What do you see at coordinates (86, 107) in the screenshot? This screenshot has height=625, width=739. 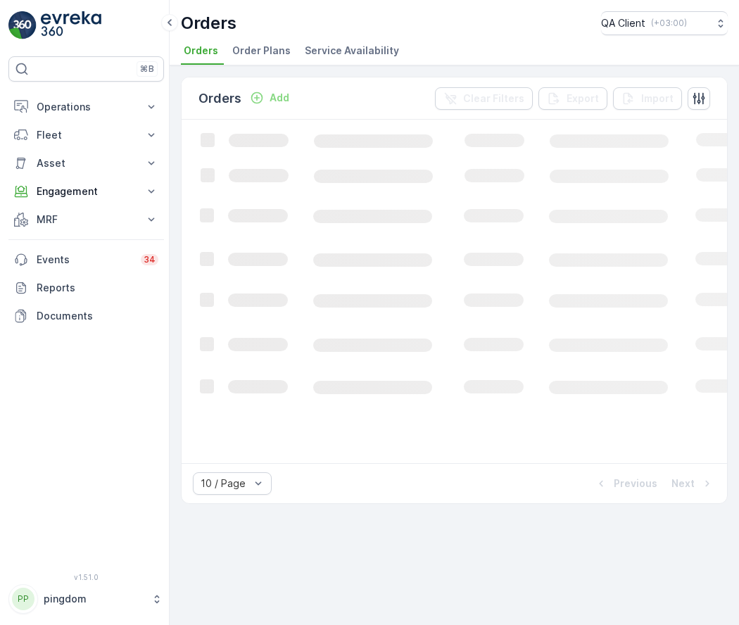 I see `p: Operations` at bounding box center [86, 107].